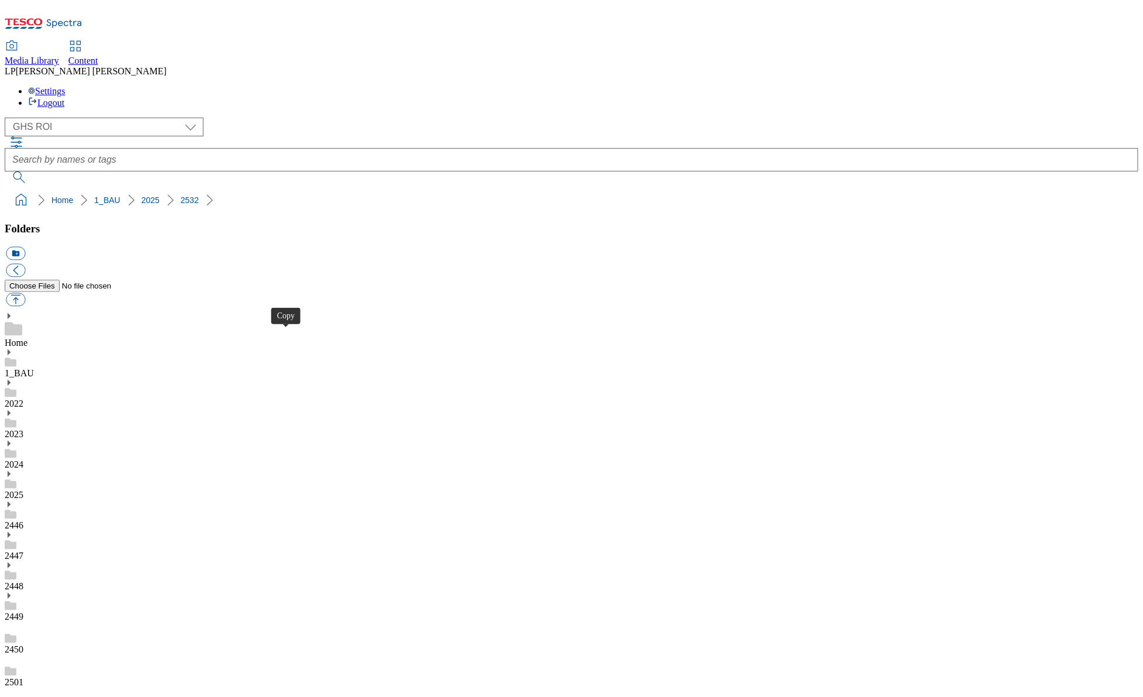  Describe the element at coordinates (83, 54) in the screenshot. I see `a: Content` at that location.